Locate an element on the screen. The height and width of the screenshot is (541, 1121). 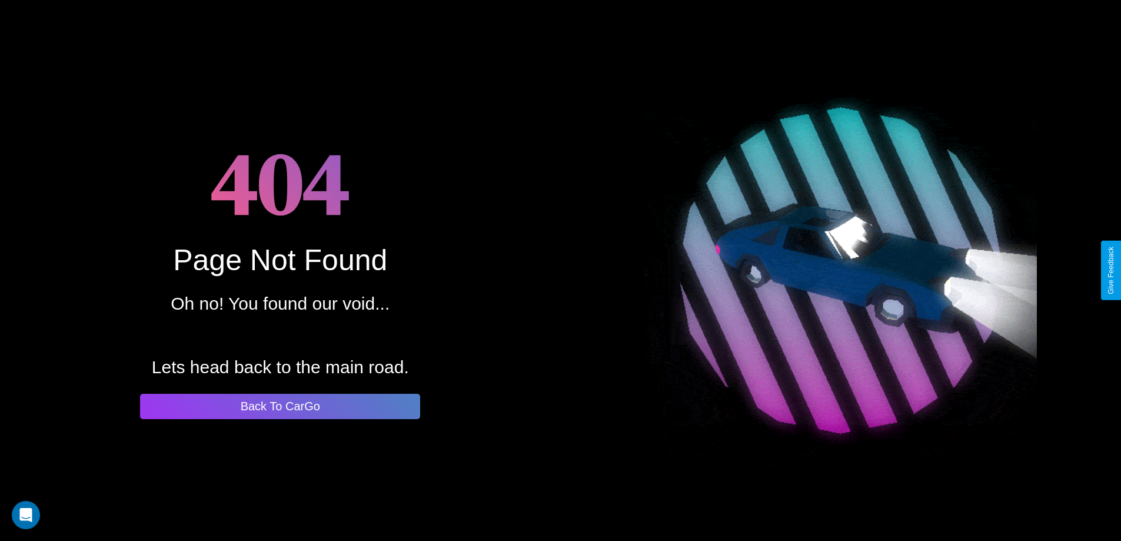
p: Oh no! You found our void... Lets head back to the main road. is located at coordinates (280, 335).